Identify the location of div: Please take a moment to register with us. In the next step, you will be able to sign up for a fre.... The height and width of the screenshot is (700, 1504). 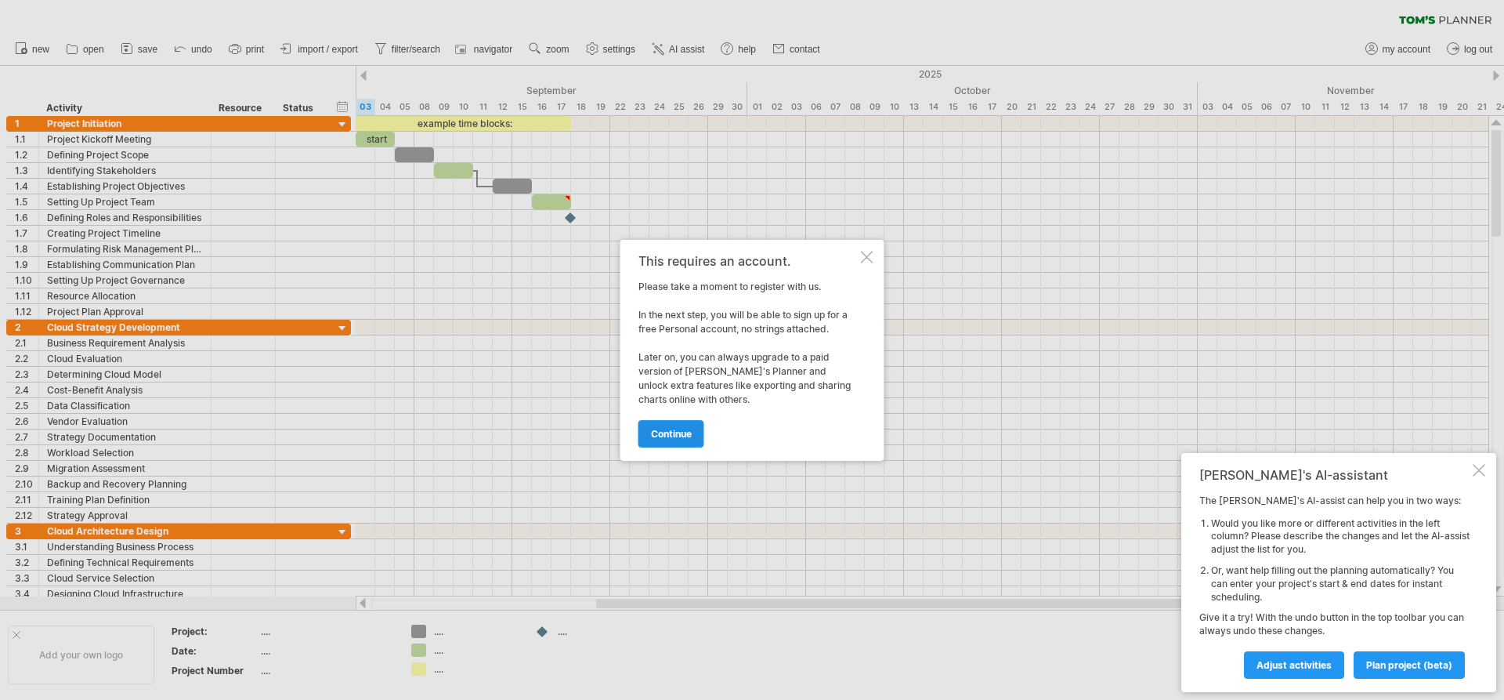
(748, 350).